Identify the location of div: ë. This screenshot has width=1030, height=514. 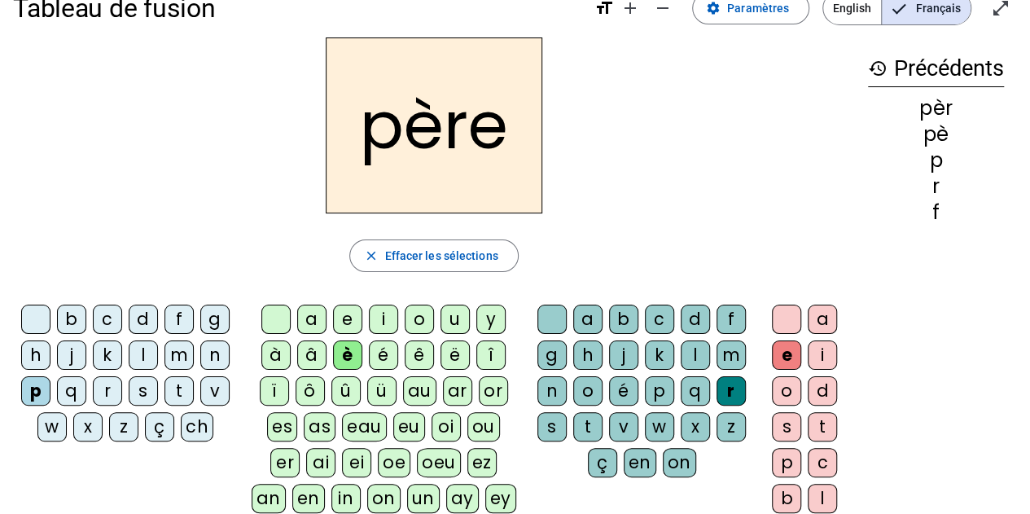
(455, 355).